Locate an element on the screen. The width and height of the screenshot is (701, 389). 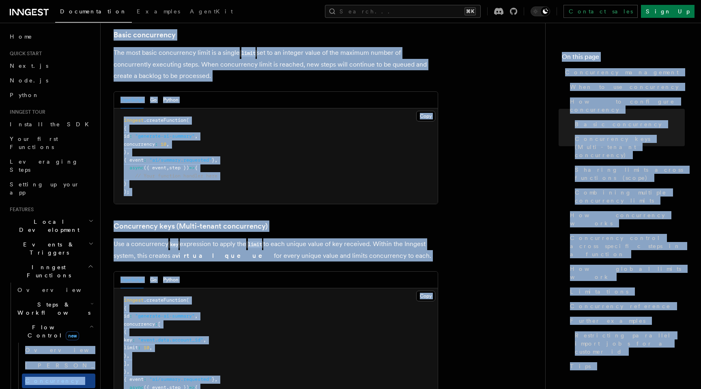
span: Documentation is located at coordinates (93, 11).